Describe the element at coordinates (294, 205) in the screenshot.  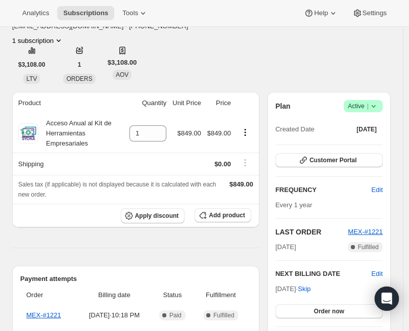
I see `span: Every 1 year` at that location.